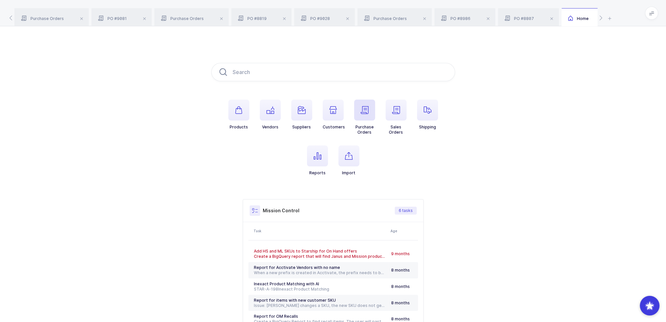 This screenshot has height=322, width=666. What do you see at coordinates (401, 254) in the screenshot?
I see `span: 9 months` at bounding box center [401, 254].